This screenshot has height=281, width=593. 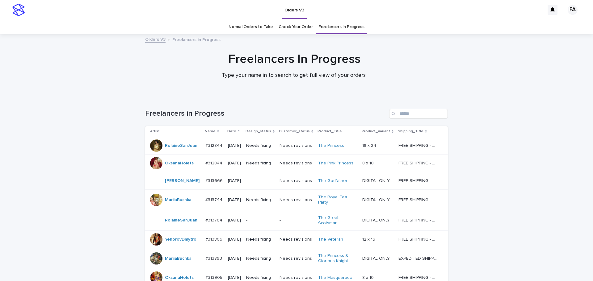 I want to click on a: The Veteran, so click(x=331, y=240).